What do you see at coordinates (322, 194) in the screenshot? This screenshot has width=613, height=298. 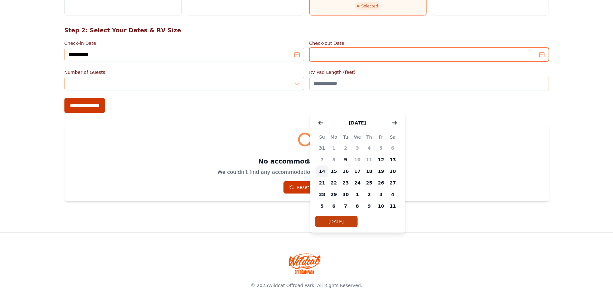 I see `span: 28` at bounding box center [322, 194].